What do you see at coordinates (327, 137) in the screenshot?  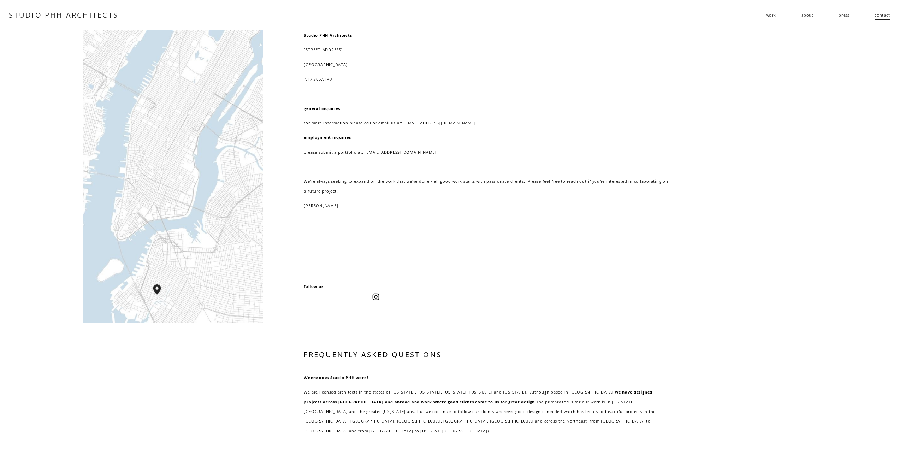 I see `strong: employment inquiries` at bounding box center [327, 137].